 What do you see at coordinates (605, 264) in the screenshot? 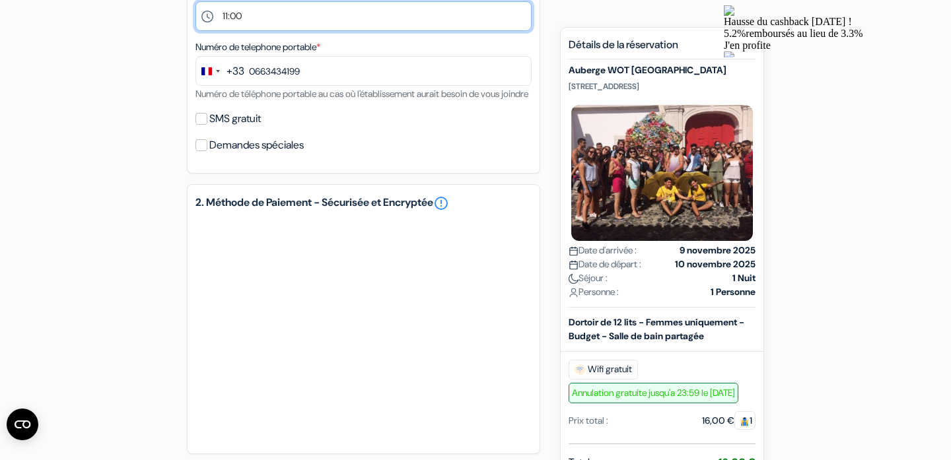
I see `span: Date de départ :` at bounding box center [605, 264].